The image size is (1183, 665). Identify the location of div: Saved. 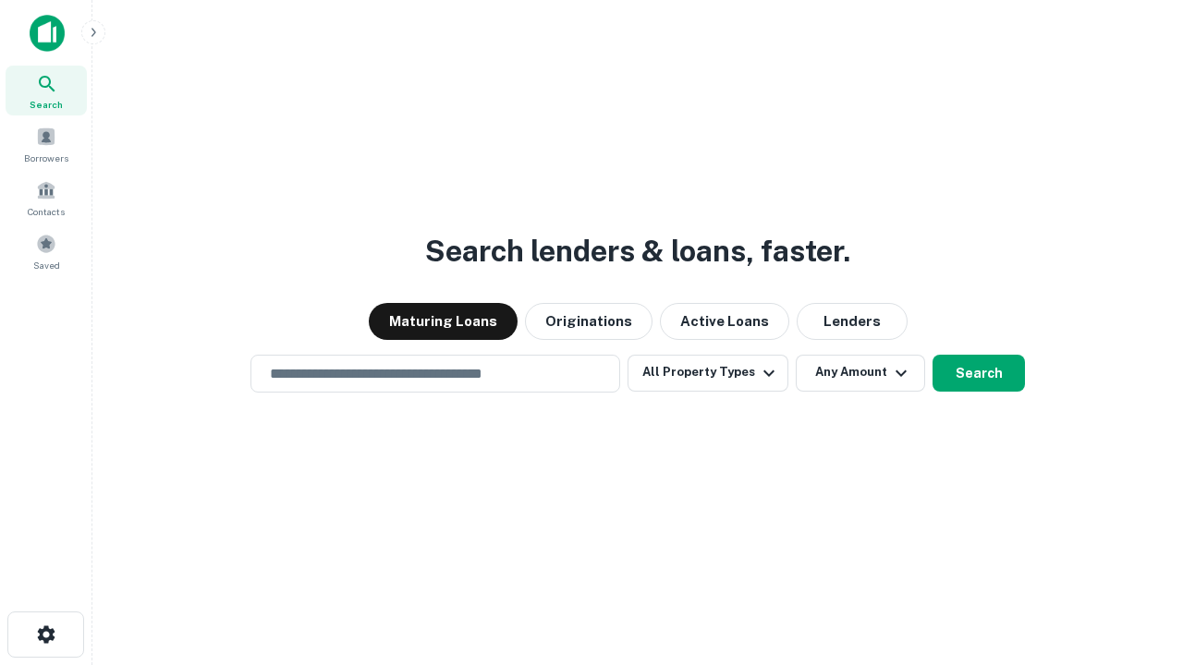
(46, 251).